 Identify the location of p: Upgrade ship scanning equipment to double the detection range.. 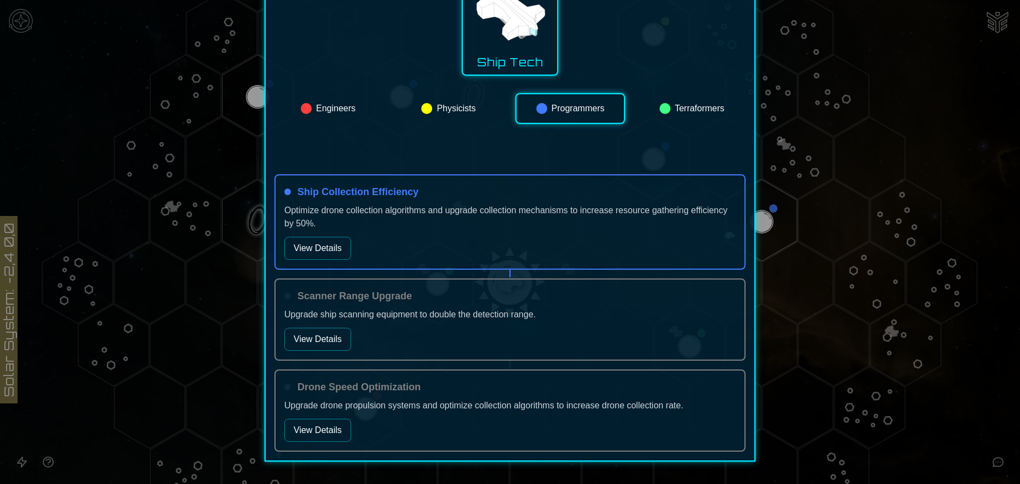
(510, 314).